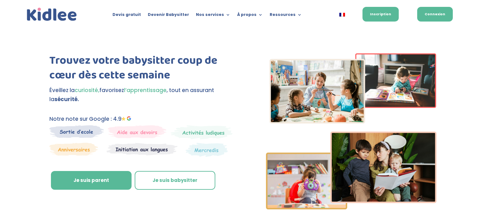 This screenshot has width=494, height=215. I want to click on img: Français, so click(342, 15).